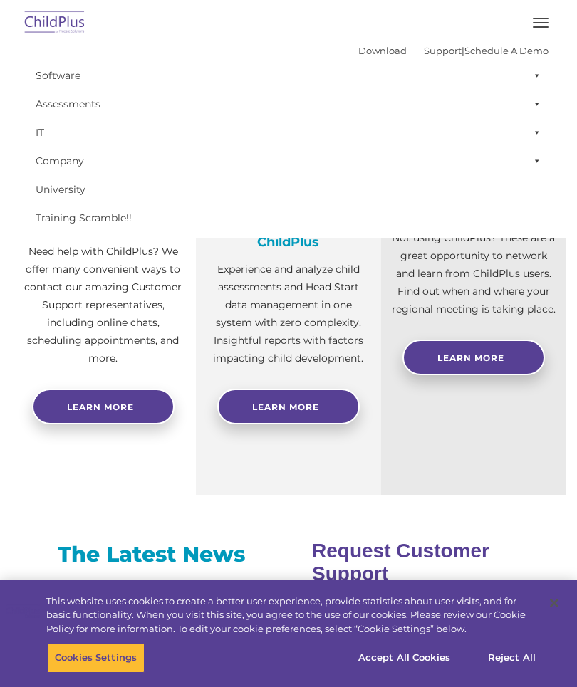 The image size is (577, 687). What do you see at coordinates (152, 555) in the screenshot?
I see `h3: The Latest News` at bounding box center [152, 555].